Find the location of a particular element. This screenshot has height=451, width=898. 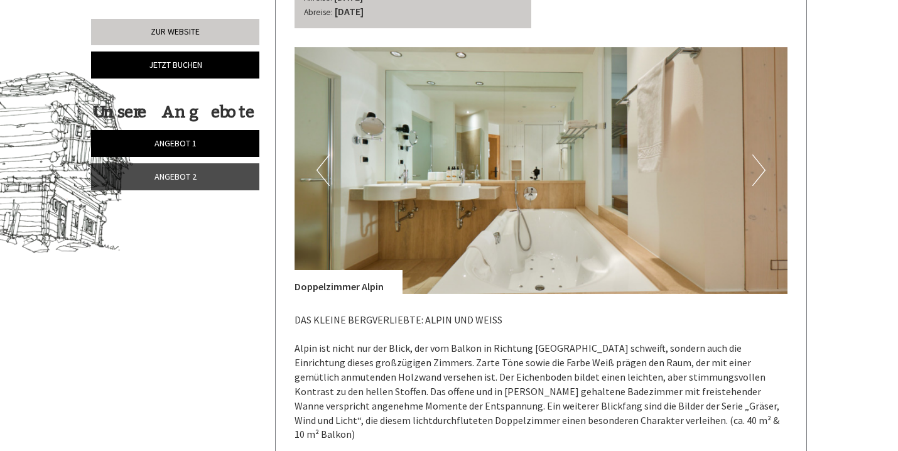

p: DAS KLEINE BERGVERLIEBTE: ALPIN UND WEISS Alpin ist nicht nur der Blick, der vom Balkon in Richtu... is located at coordinates (542, 378).